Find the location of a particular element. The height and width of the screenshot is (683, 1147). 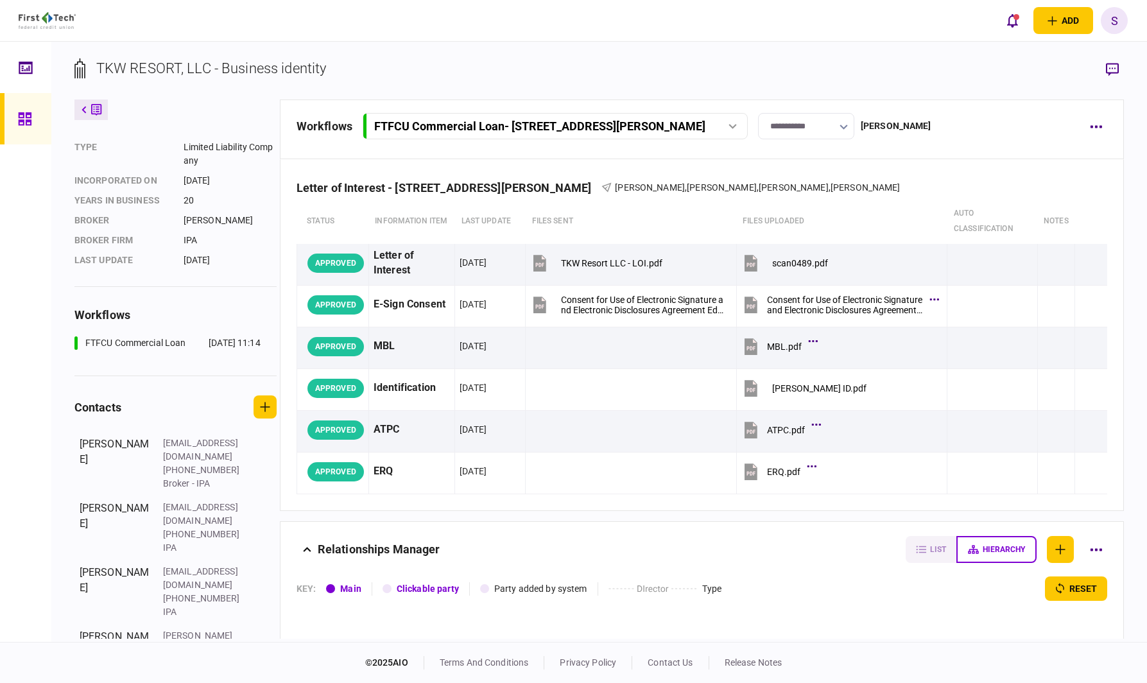

div: ATPC is located at coordinates (412, 429).